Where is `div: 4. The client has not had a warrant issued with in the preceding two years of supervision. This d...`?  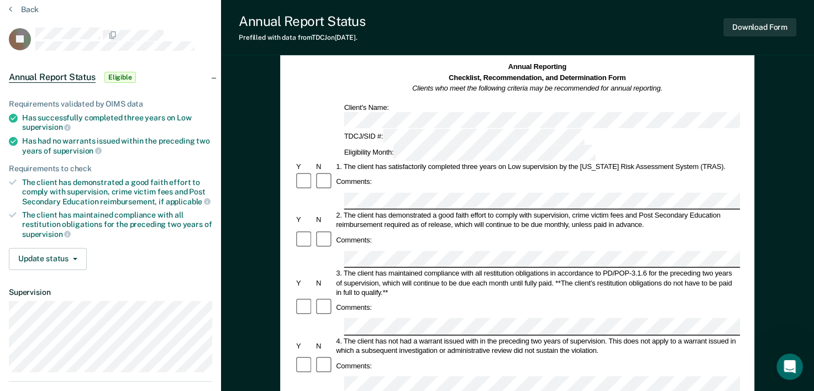 div: 4. The client has not had a warrant issued with in the preceding two years of supervision. This d... is located at coordinates (538, 346).